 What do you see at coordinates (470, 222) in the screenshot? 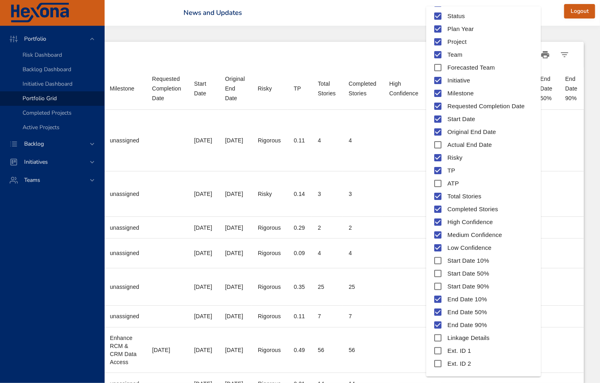
I see `span: High Confidence` at bounding box center [470, 222].